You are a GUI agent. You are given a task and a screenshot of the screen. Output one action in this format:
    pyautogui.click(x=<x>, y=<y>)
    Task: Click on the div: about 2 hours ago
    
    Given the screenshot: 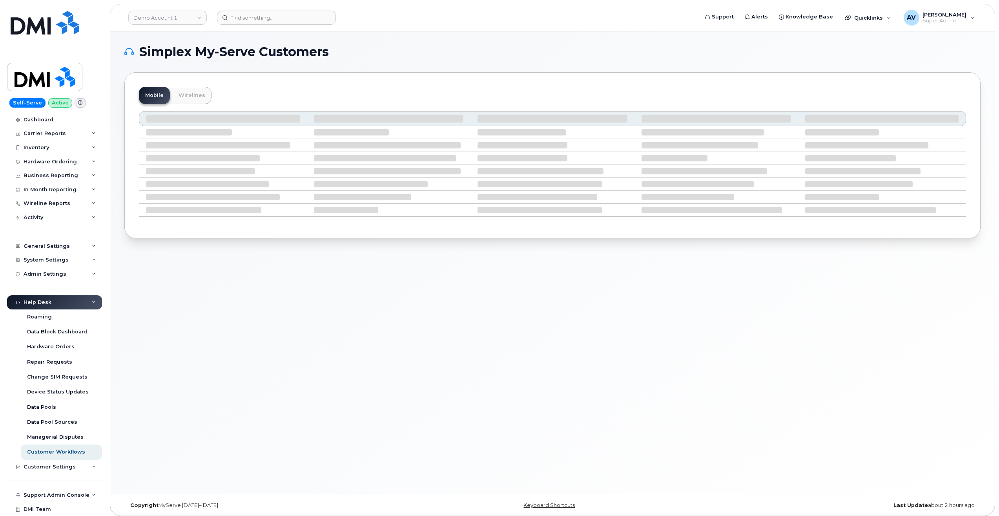 What is the action you would take?
    pyautogui.click(x=838, y=505)
    